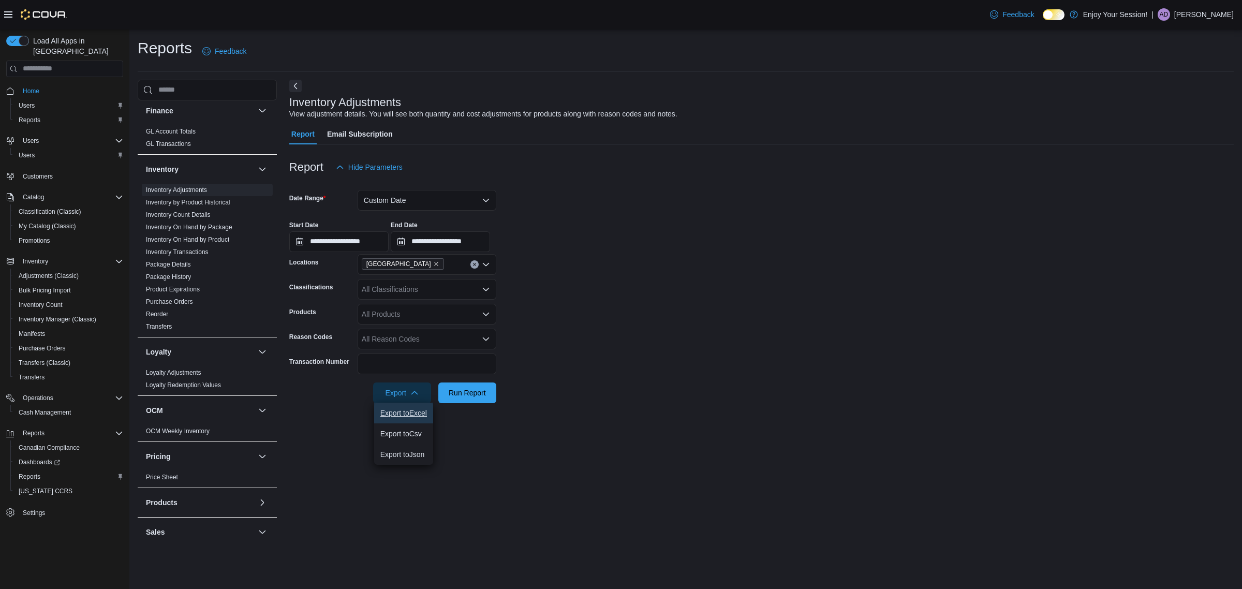 This screenshot has width=1242, height=589. What do you see at coordinates (33, 197) in the screenshot?
I see `span: Catalog` at bounding box center [33, 197].